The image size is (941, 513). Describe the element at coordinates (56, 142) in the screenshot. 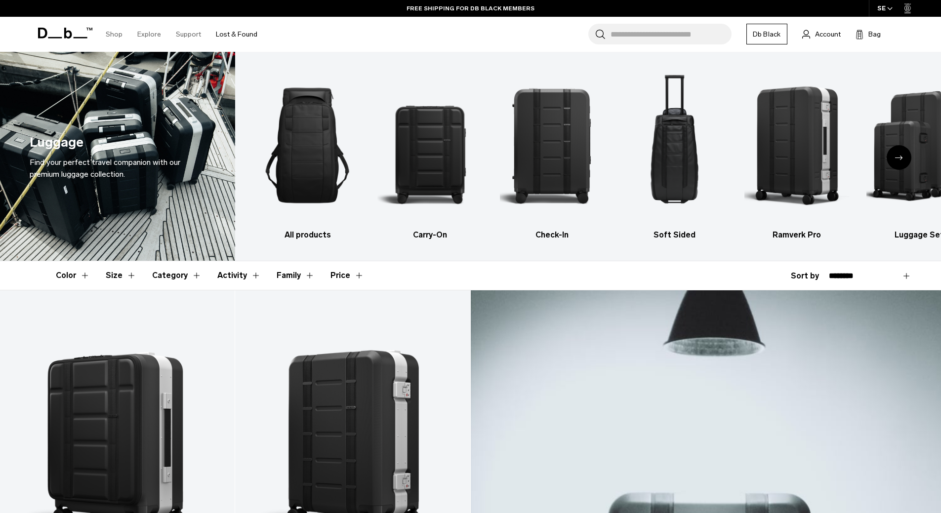

I see `h1: Luggage` at that location.